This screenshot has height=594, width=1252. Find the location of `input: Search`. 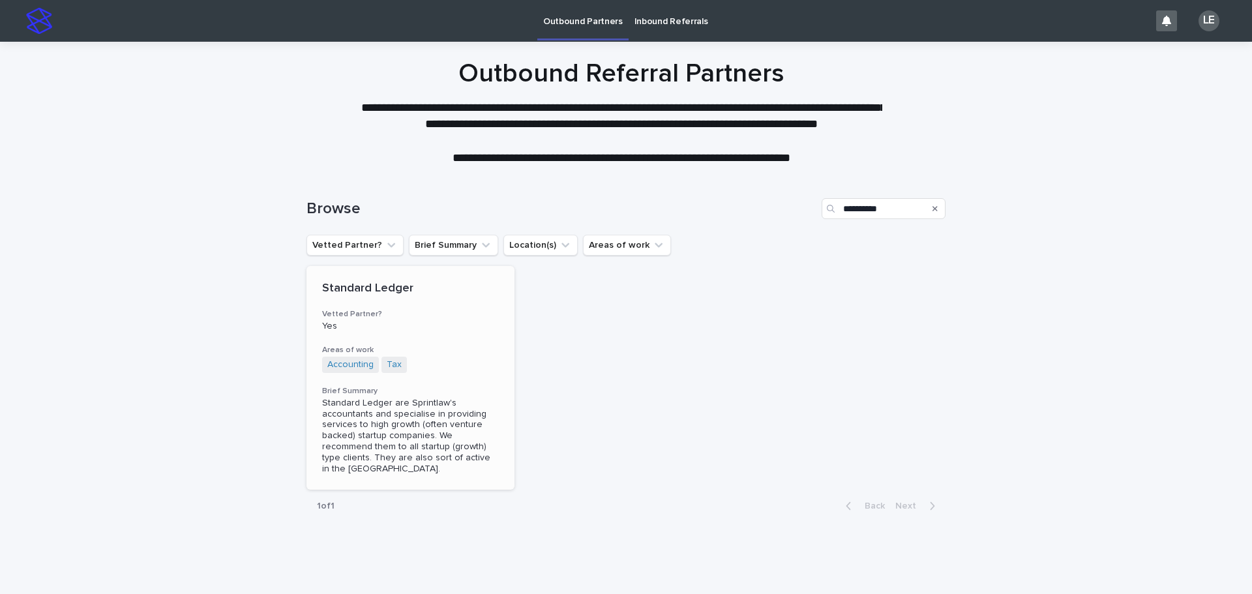

input: Search is located at coordinates (884, 209).